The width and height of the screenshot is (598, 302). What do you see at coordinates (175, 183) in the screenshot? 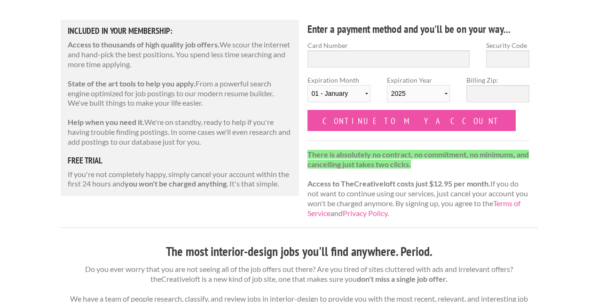
I see `strong: you won't be charged anything` at bounding box center [175, 183].